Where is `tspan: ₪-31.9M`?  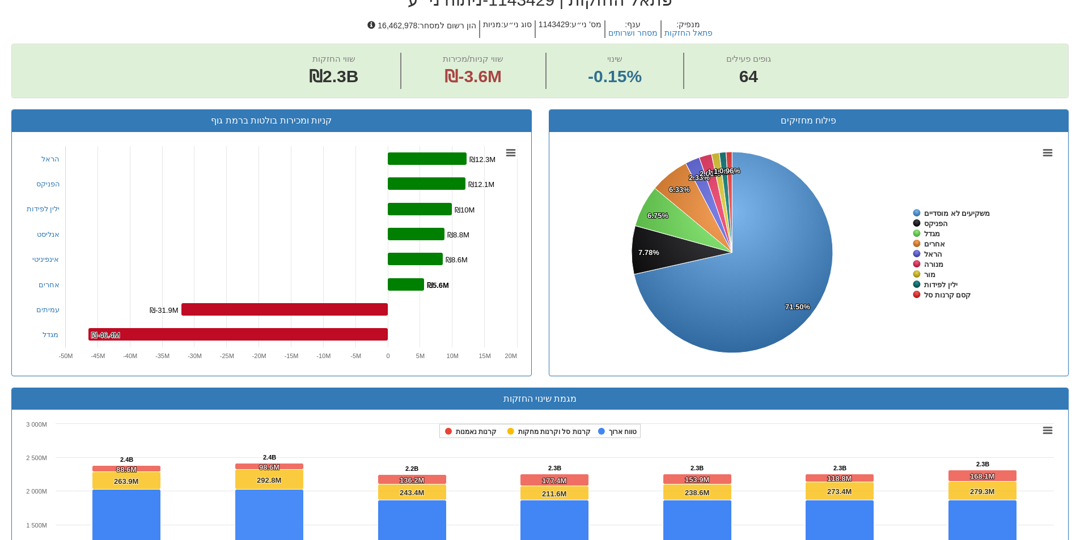 tspan: ₪-31.9M is located at coordinates (164, 310).